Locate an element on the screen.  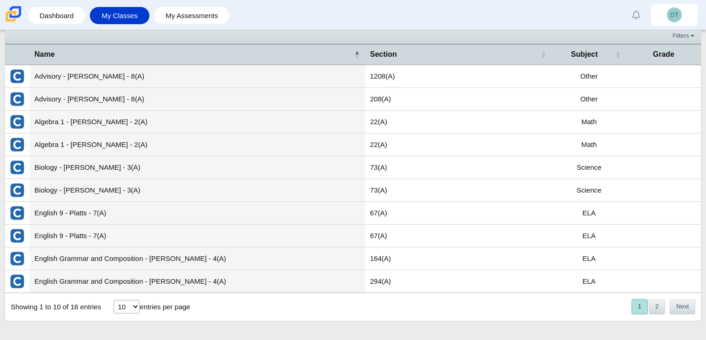
a: Carmen School of Science & Technology is located at coordinates (14, 21).